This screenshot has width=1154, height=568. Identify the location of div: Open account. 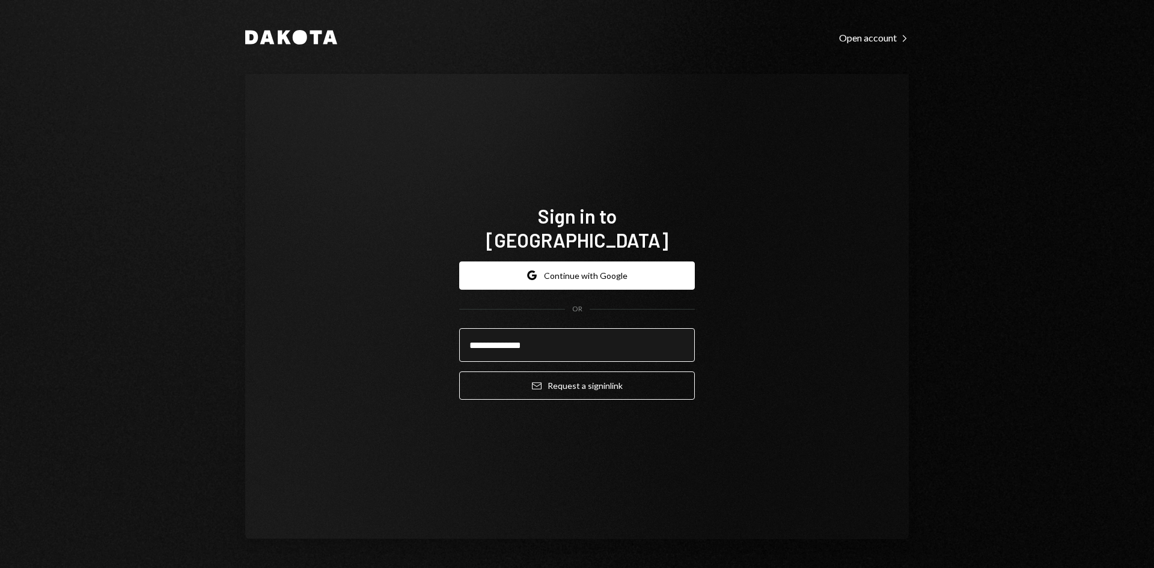
(874, 38).